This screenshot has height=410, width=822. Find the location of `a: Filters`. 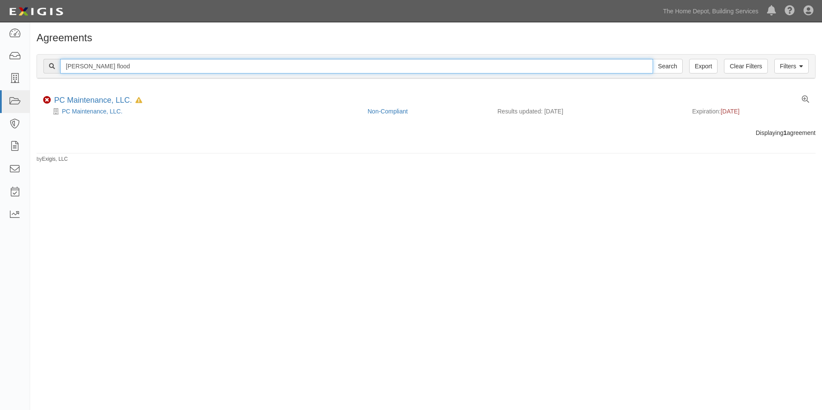

a: Filters is located at coordinates (792, 66).